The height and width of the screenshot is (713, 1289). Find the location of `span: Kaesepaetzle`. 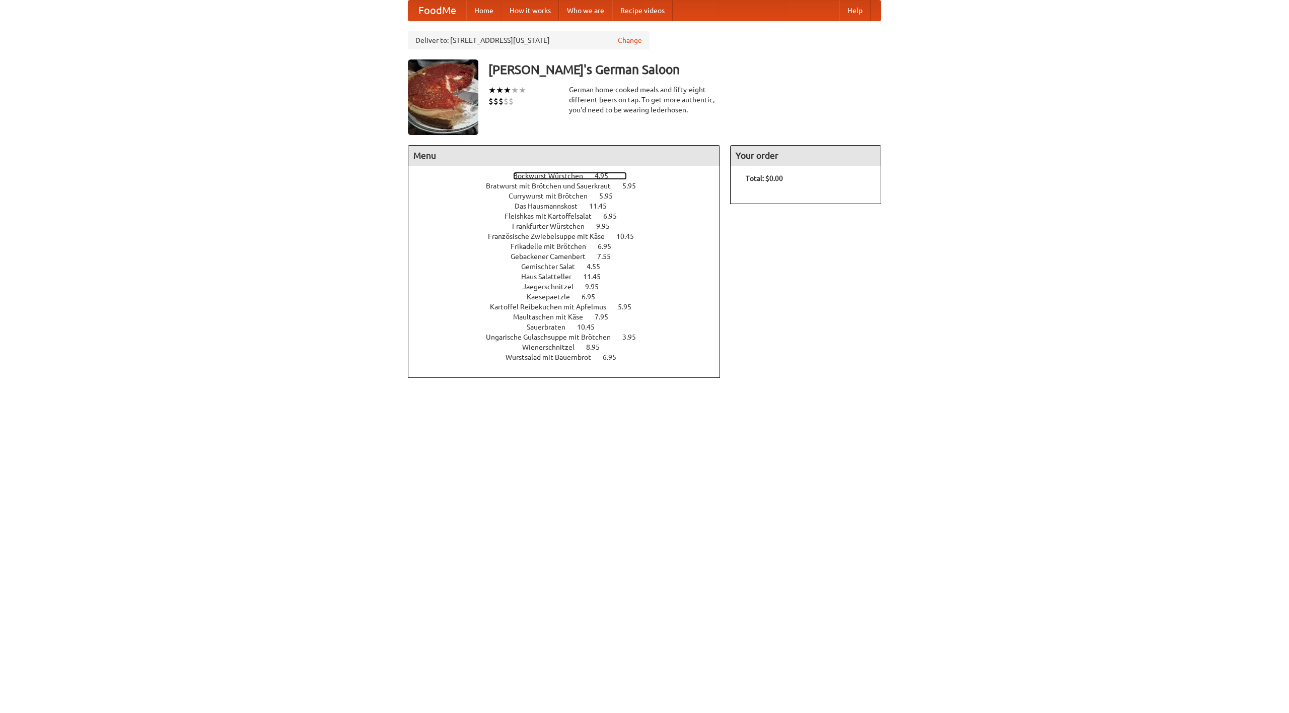

span: Kaesepaetzle is located at coordinates (554, 297).